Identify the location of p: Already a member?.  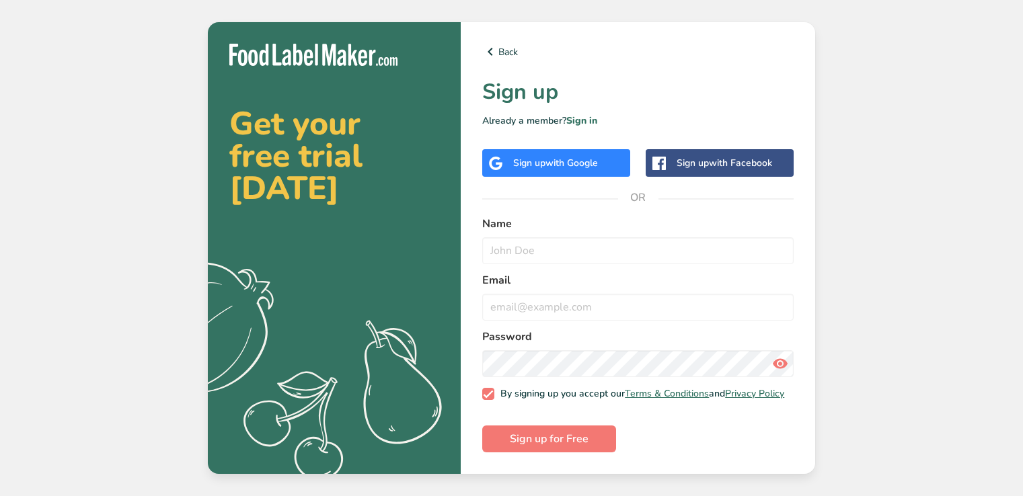
(638, 120).